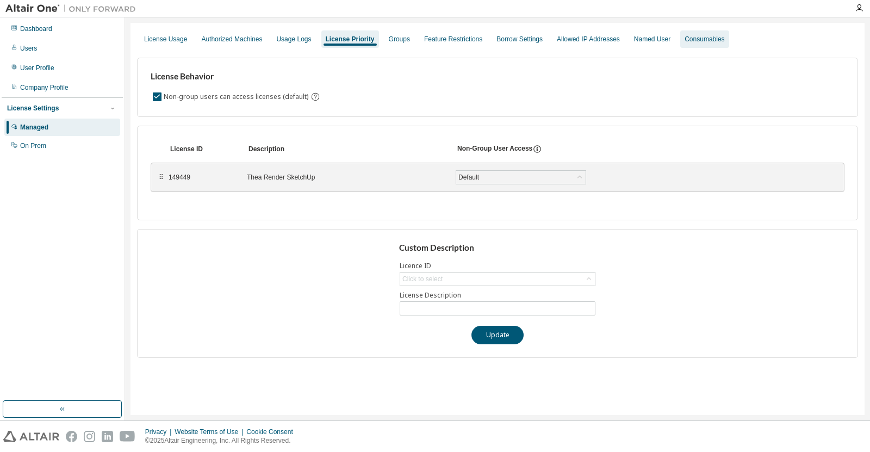 This screenshot has width=870, height=452. I want to click on img: linkedin.svg, so click(107, 436).